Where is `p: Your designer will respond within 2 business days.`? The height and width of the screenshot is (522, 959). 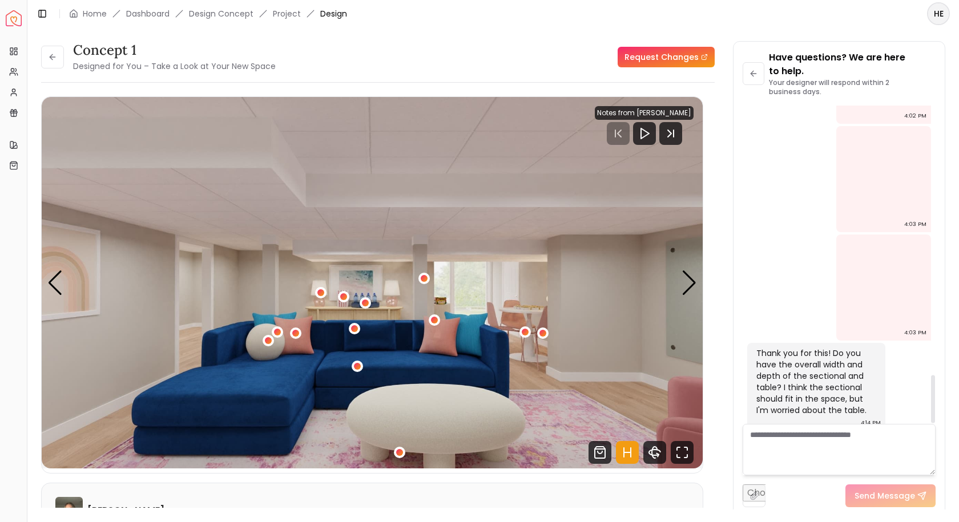
p: Your designer will respond within 2 business days. is located at coordinates (852, 87).